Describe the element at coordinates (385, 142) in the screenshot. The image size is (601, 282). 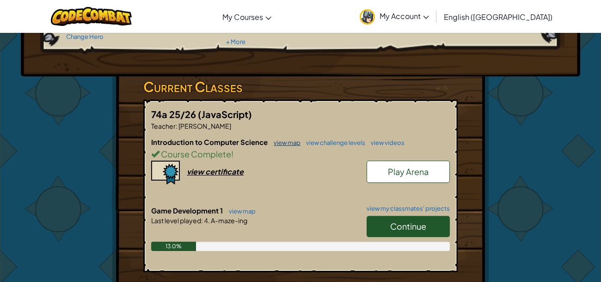
I see `a: view videos` at that location.